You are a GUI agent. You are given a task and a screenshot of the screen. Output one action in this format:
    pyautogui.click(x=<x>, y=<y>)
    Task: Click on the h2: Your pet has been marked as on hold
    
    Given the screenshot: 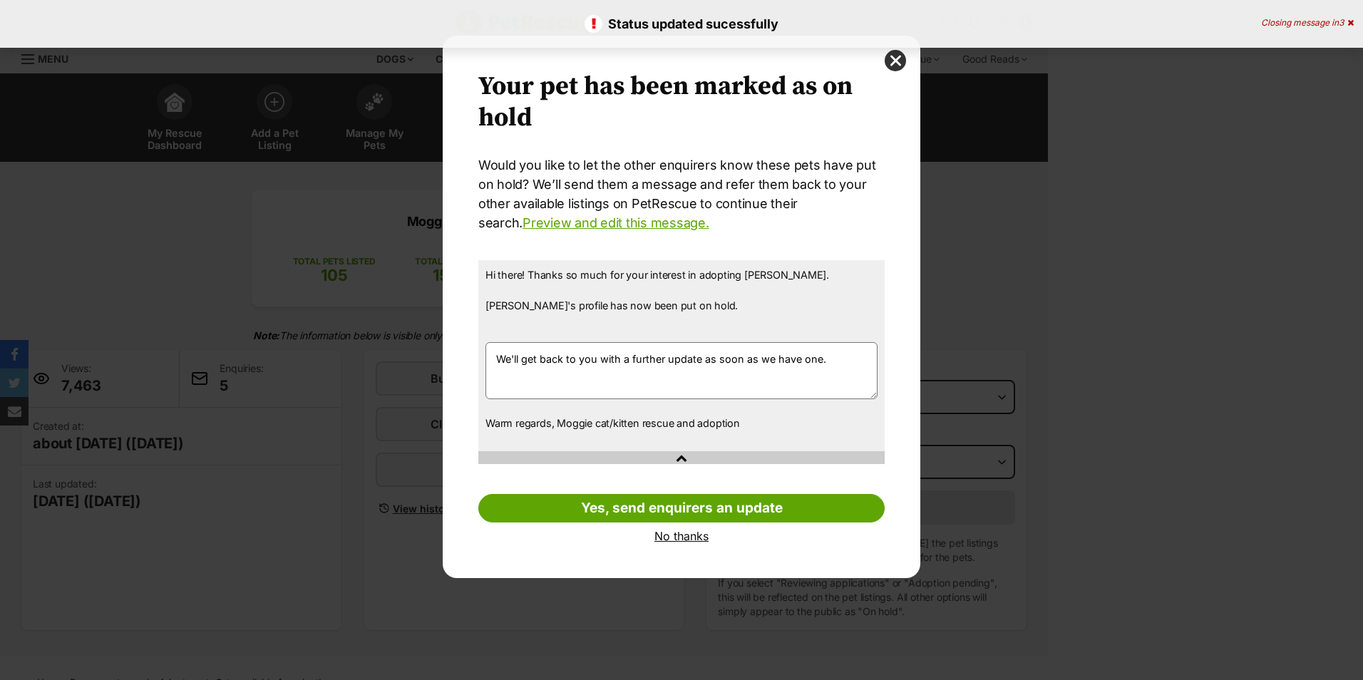 What is the action you would take?
    pyautogui.click(x=682, y=103)
    